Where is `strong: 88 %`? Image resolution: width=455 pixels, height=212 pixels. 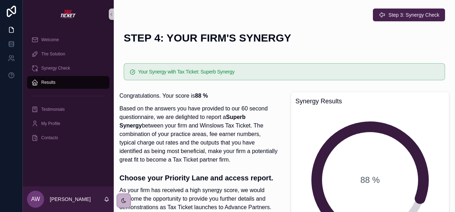 strong: 88 % is located at coordinates (202, 96).